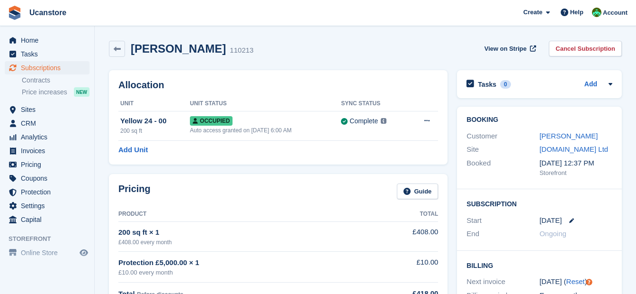 The width and height of the screenshot is (636, 294). What do you see at coordinates (550, 220) in the screenshot?
I see `time: 2025-09-26 00:00:00 UTC` at bounding box center [550, 220].